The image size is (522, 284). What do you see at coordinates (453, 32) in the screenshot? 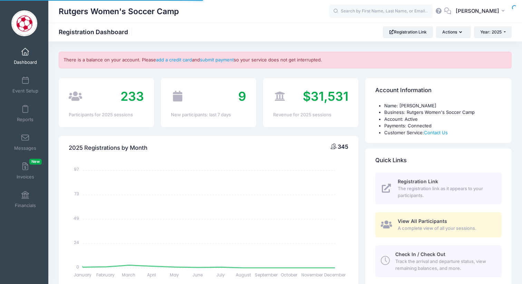
I see `button: Actions` at bounding box center [453, 32].